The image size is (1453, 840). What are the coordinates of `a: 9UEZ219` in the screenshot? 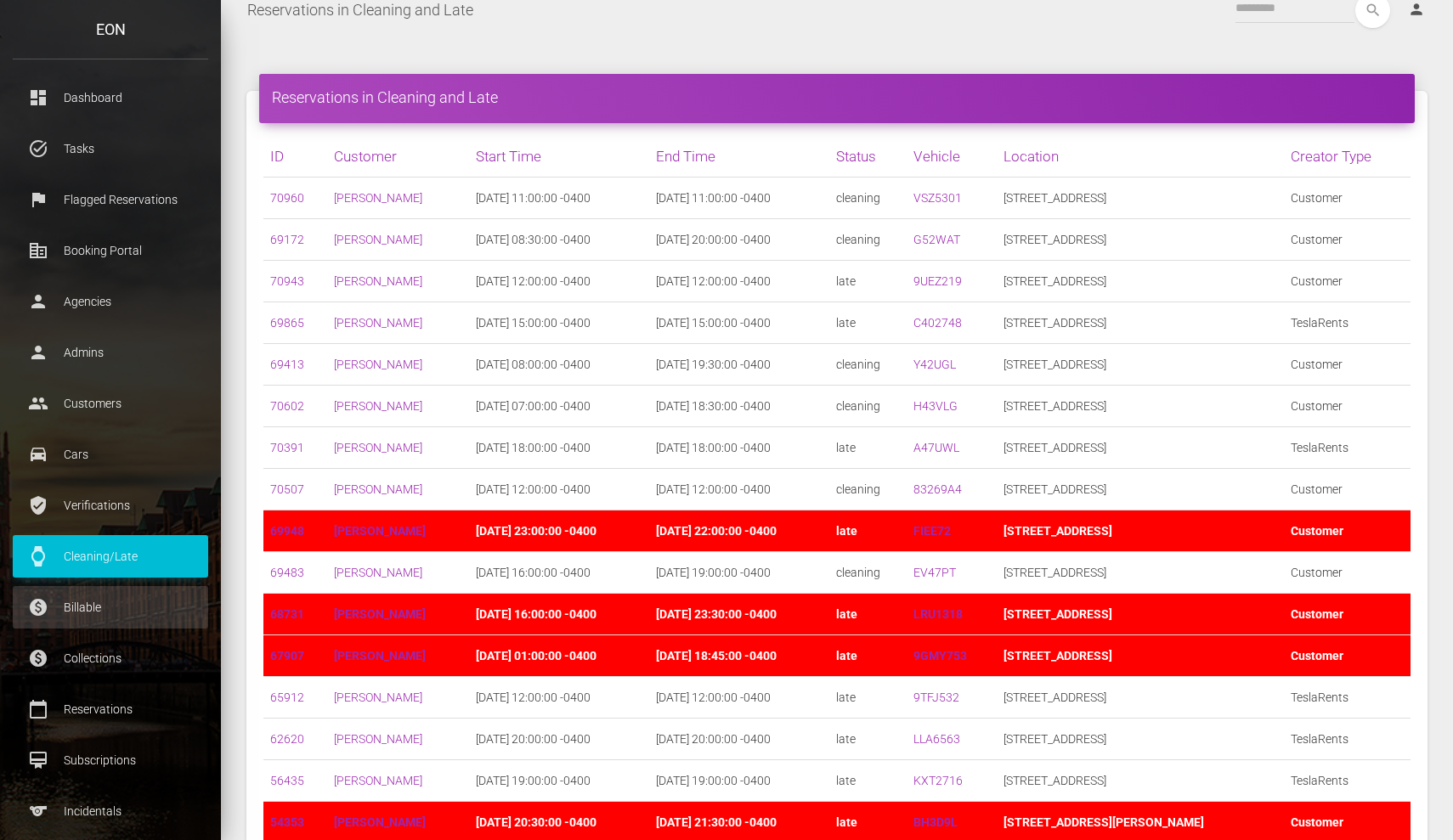 It's located at (938, 281).